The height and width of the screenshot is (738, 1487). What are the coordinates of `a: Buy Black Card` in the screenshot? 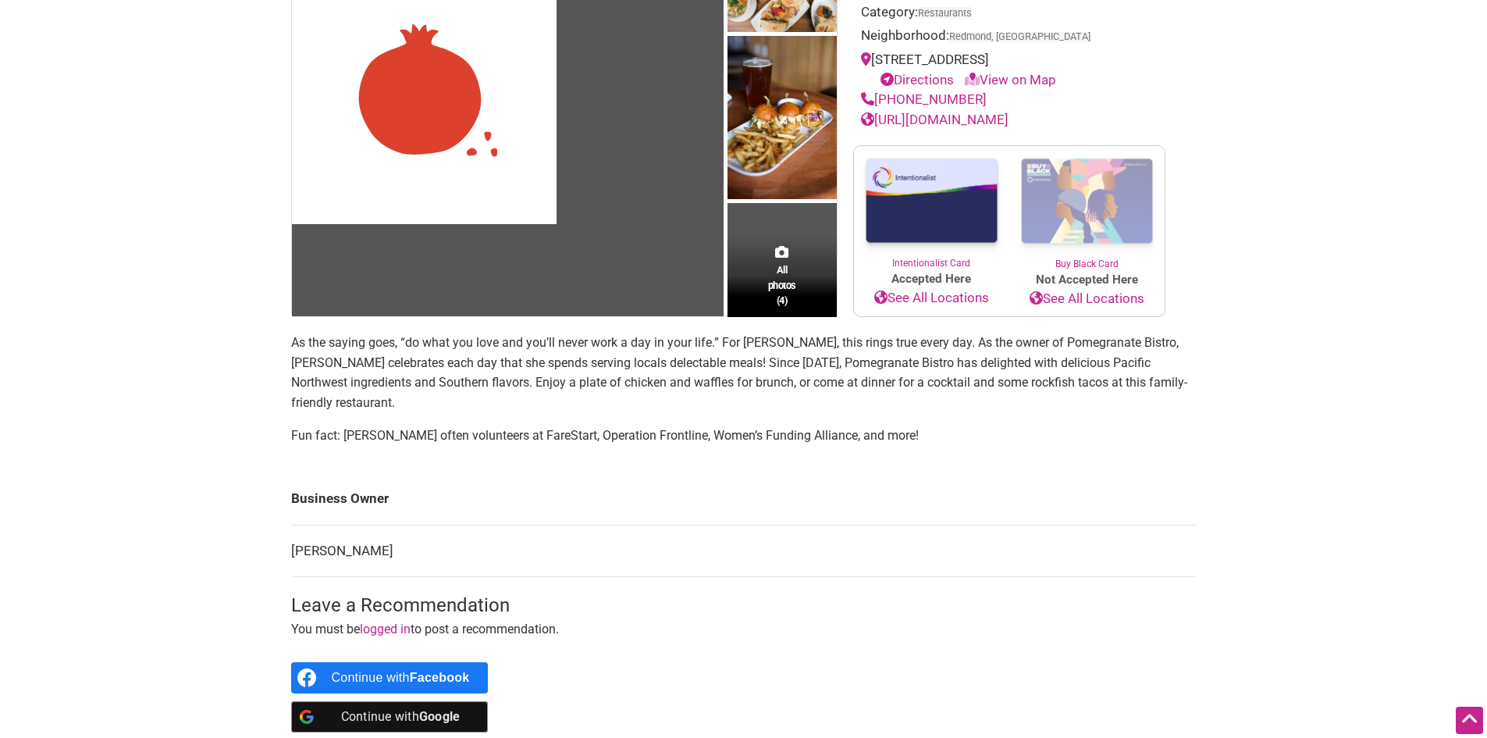 It's located at (1087, 208).